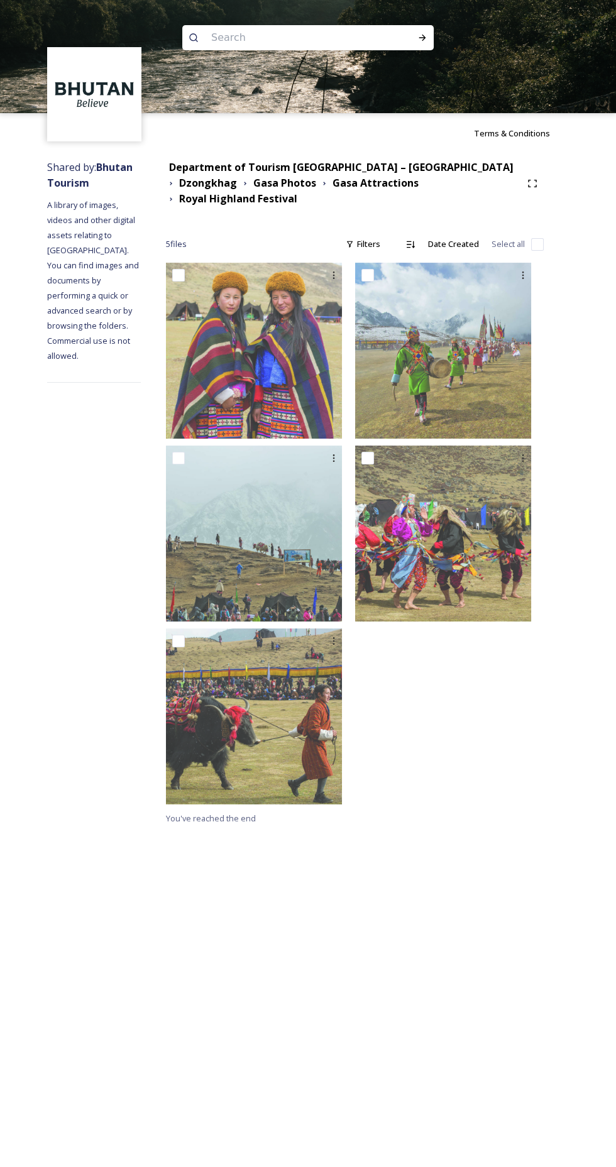 The height and width of the screenshot is (1167, 616). I want to click on strong: Royal Highland Festival, so click(238, 199).